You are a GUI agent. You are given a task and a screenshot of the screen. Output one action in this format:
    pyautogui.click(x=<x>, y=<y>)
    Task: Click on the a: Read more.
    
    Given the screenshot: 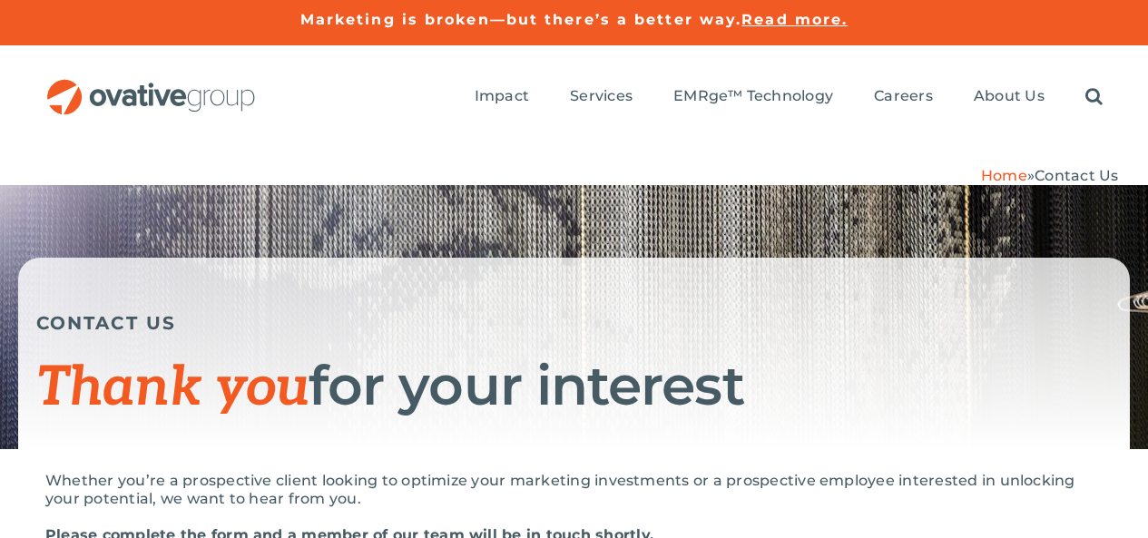 What is the action you would take?
    pyautogui.click(x=794, y=19)
    